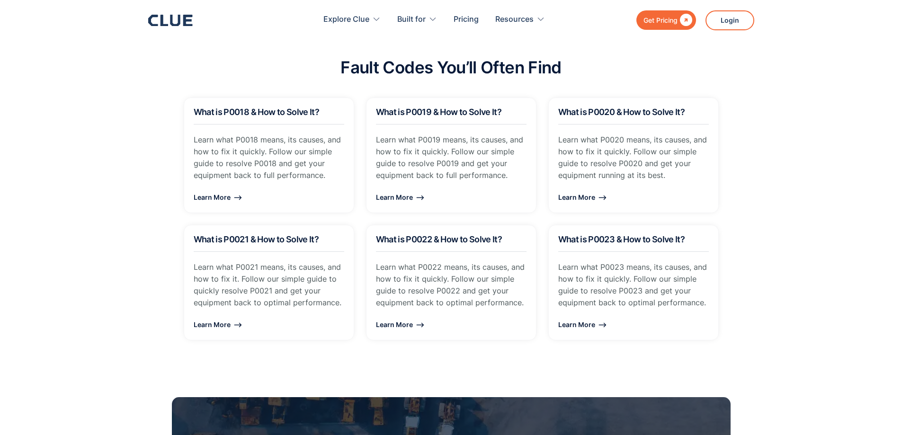 The image size is (902, 435). Describe the element at coordinates (451, 67) in the screenshot. I see `h2: Fault Codes You’ll Often Find` at that location.